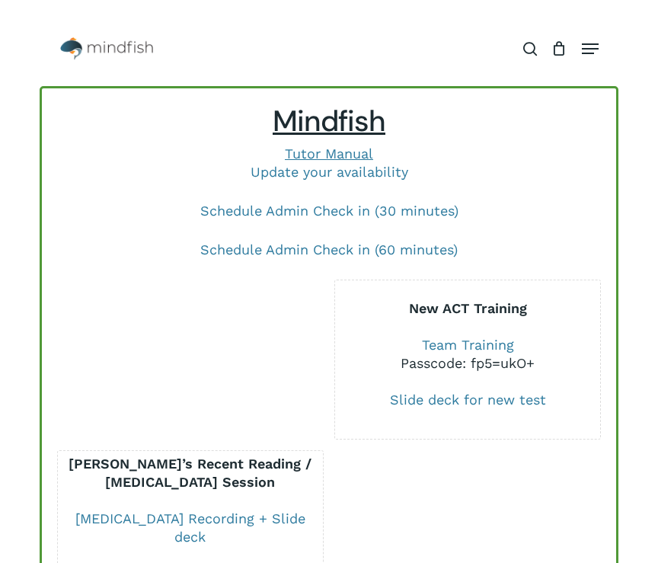 This screenshot has width=658, height=563. Describe the element at coordinates (329, 153) in the screenshot. I see `span: Tutor Manual` at that location.